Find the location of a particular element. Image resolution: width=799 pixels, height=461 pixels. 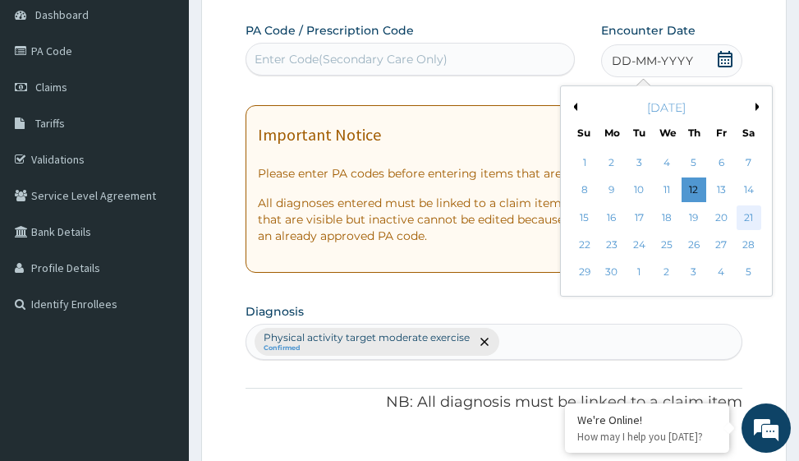

div: Choose Saturday, June 7th, 2025 is located at coordinates (749, 163).